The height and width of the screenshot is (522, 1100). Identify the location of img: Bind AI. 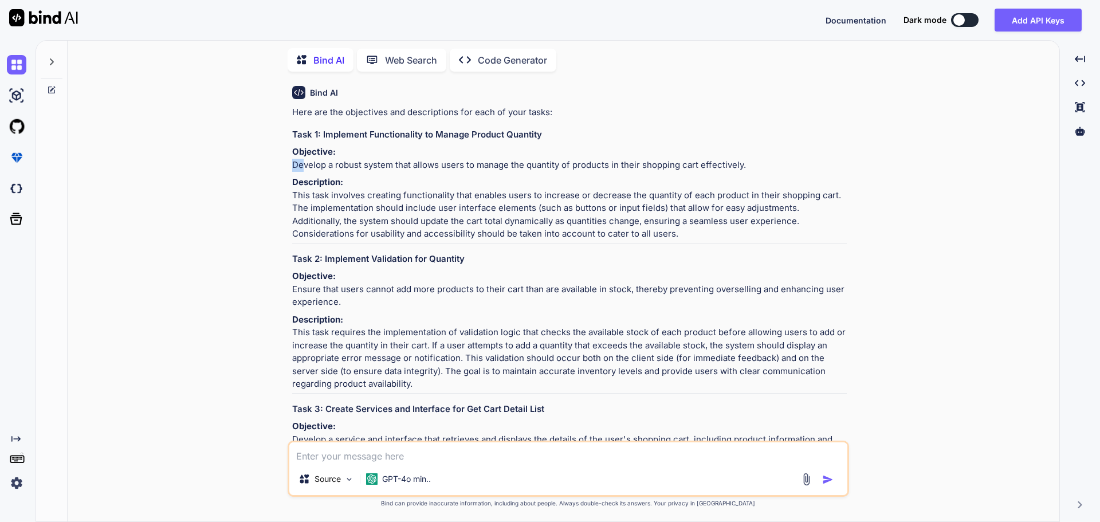
(44, 18).